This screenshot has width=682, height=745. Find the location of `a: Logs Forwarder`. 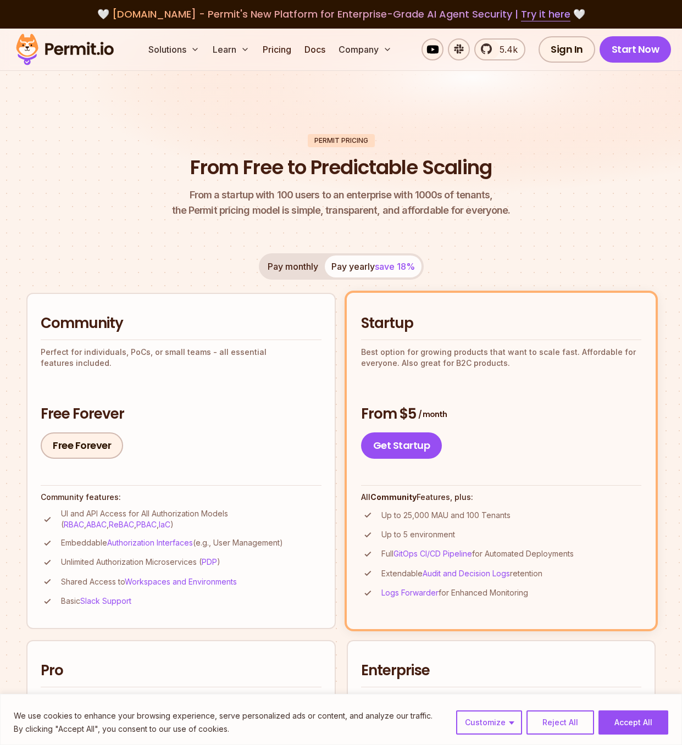

a: Logs Forwarder is located at coordinates (410, 592).